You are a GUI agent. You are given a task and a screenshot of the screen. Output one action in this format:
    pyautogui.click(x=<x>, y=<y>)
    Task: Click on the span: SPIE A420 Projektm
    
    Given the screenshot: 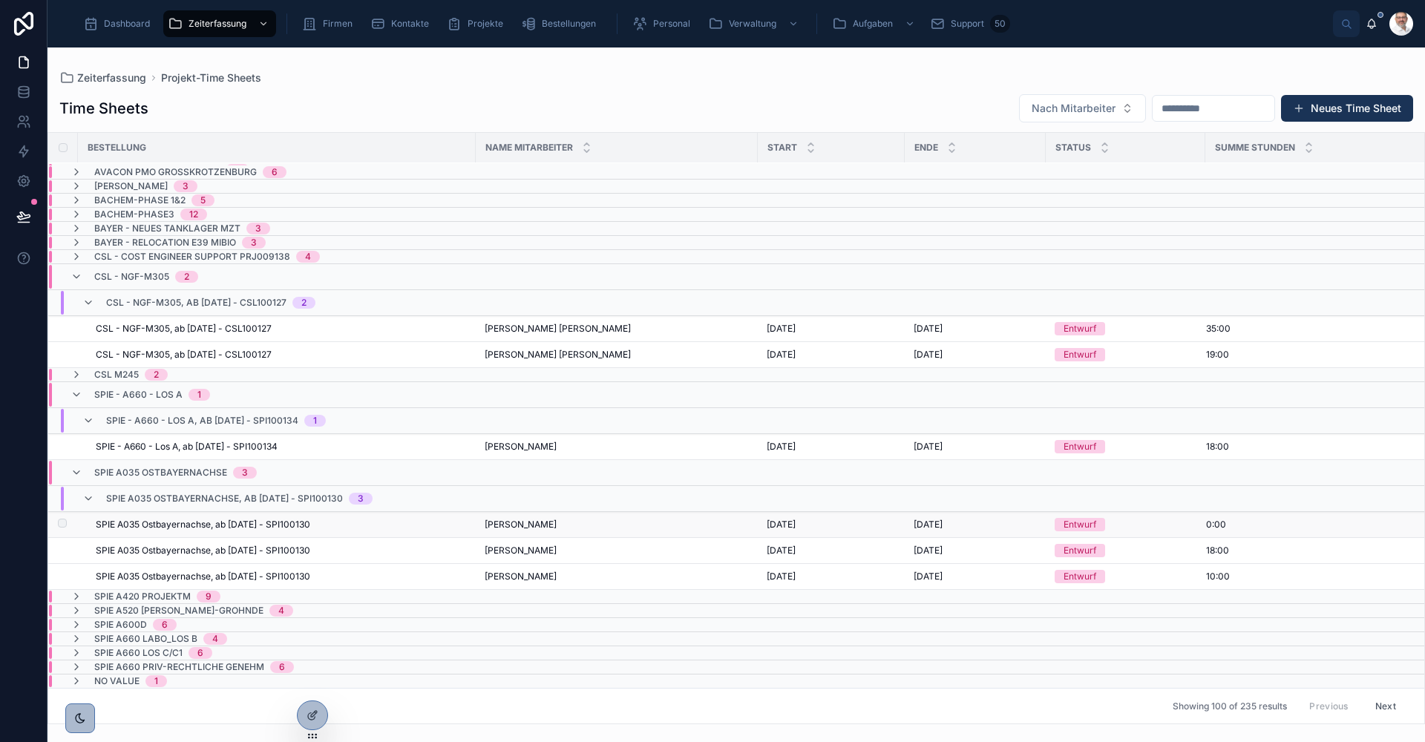 What is the action you would take?
    pyautogui.click(x=142, y=597)
    